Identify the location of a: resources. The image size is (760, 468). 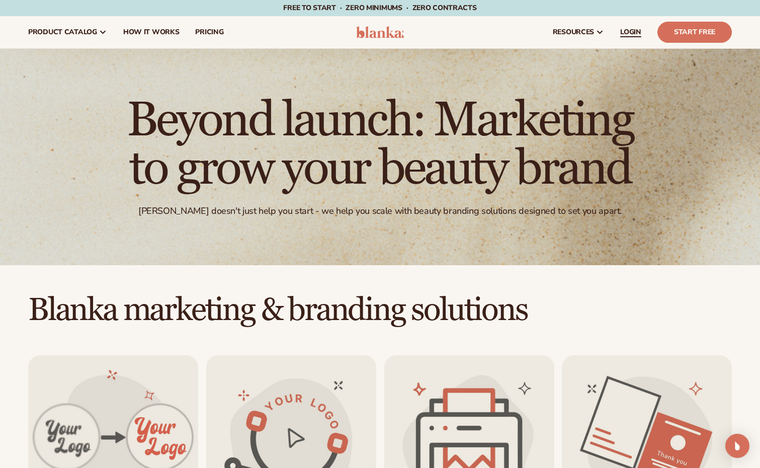
(579, 32).